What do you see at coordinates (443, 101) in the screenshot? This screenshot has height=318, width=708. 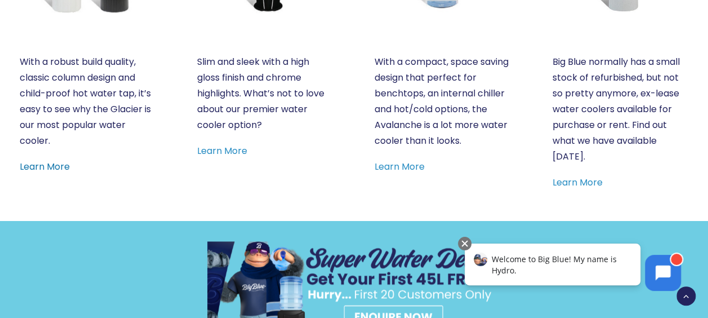 I see `p: With a compact, space saving design that perfect for benchtops, an internal chiller and hot/cold ...` at bounding box center [443, 101].